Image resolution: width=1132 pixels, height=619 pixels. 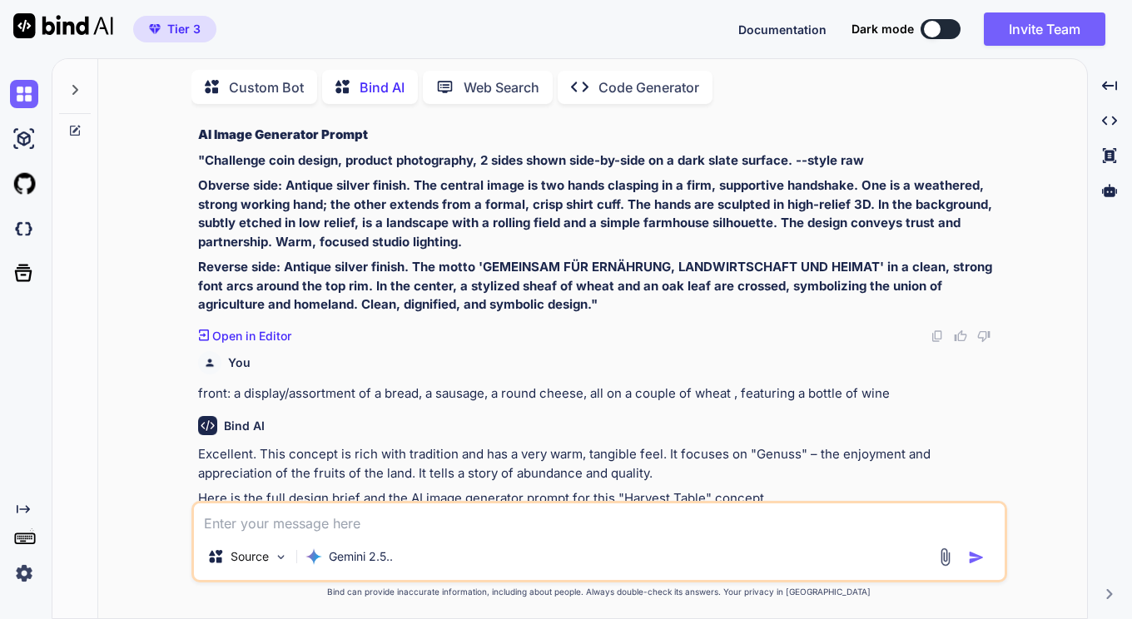 What do you see at coordinates (24, 574) in the screenshot?
I see `img: settings` at bounding box center [24, 574].